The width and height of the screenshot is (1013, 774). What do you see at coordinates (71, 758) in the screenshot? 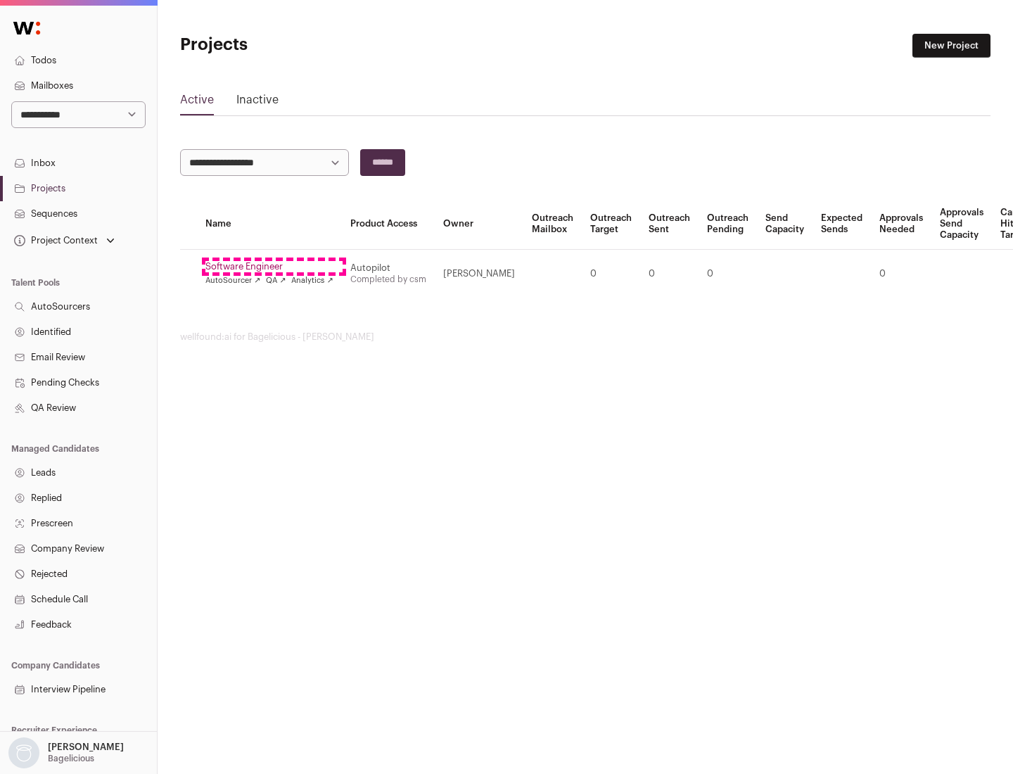
I see `p: Bagelicious` at bounding box center [71, 758].